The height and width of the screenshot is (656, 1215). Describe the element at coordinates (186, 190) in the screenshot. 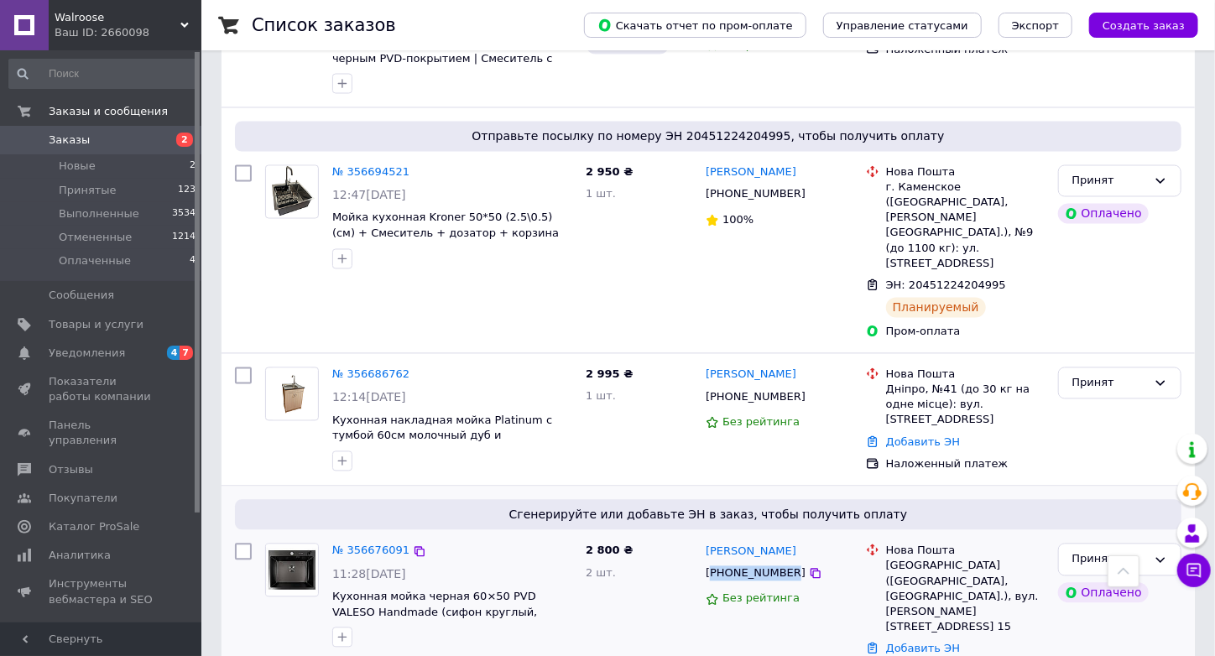

I see `span: 123` at that location.